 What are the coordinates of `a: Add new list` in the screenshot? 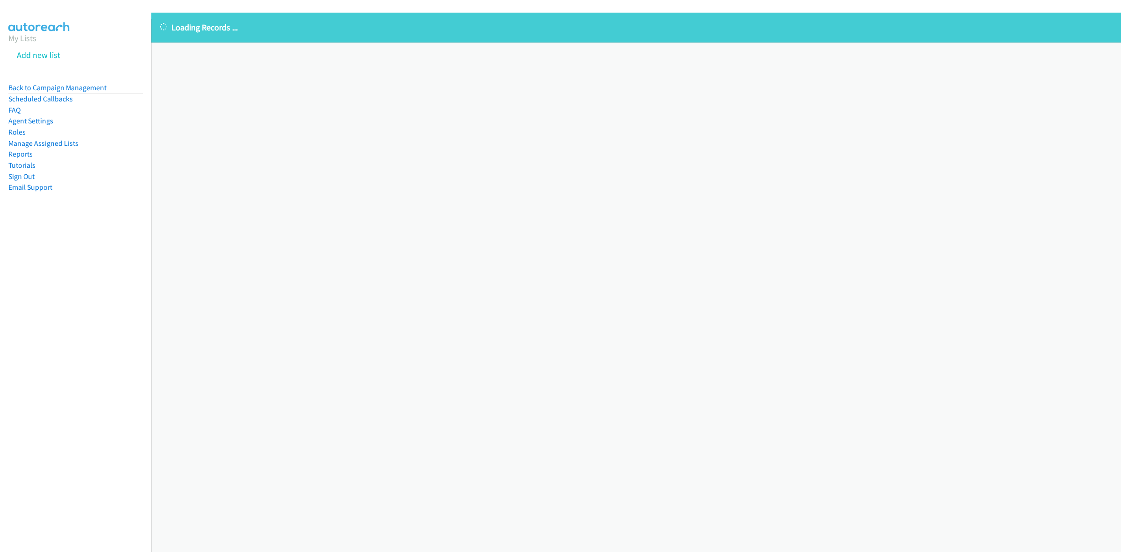 It's located at (38, 55).